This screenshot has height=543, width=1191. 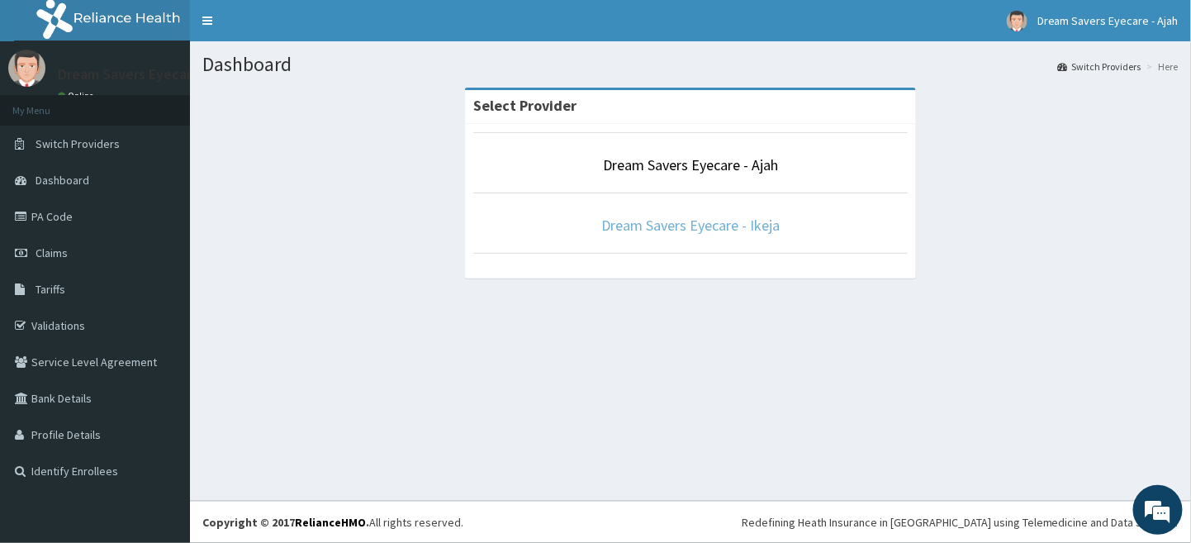 What do you see at coordinates (691, 64) in the screenshot?
I see `h1: Dashboard` at bounding box center [691, 64].